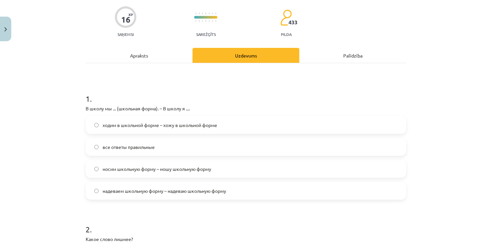 The width and height of the screenshot is (492, 243). What do you see at coordinates (6, 29) in the screenshot?
I see `img: icon-close-lesson-0947bae3869378f0d4975bcd49f059093ad1ed9edebbc8119c70593378902aed.svg` at bounding box center [6, 29].